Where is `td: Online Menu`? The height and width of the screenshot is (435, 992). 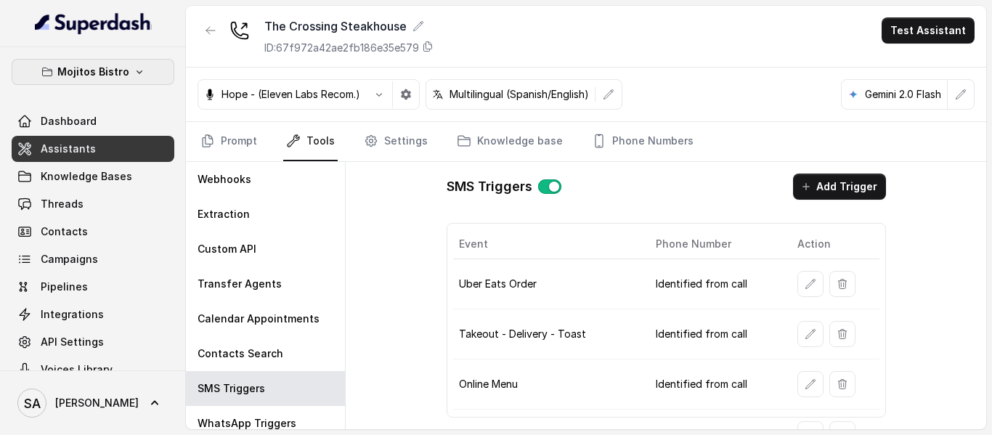
td: Online Menu is located at coordinates (548, 384).